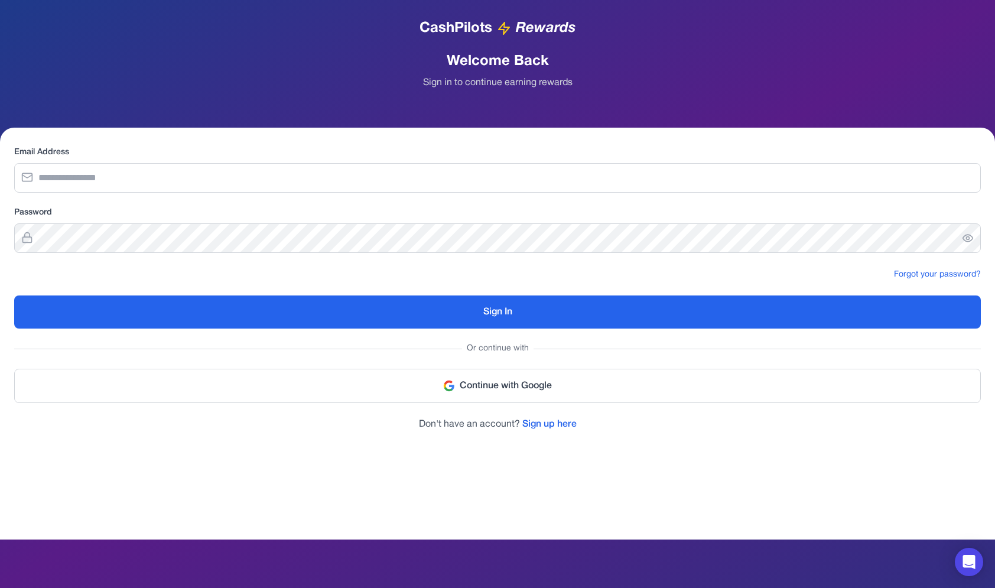  Describe the element at coordinates (497, 83) in the screenshot. I see `p: Sign in to continue earning rewards` at that location.